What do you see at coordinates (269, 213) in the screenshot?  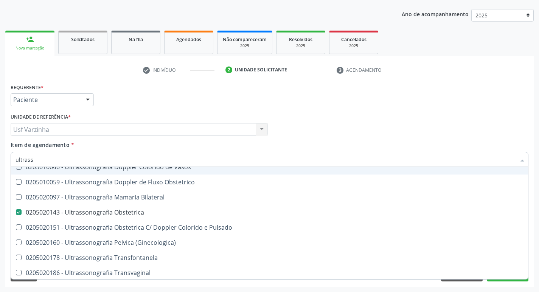 I see `div: 0205020143 - Ultrassonografia Obstetrica` at bounding box center [269, 213].